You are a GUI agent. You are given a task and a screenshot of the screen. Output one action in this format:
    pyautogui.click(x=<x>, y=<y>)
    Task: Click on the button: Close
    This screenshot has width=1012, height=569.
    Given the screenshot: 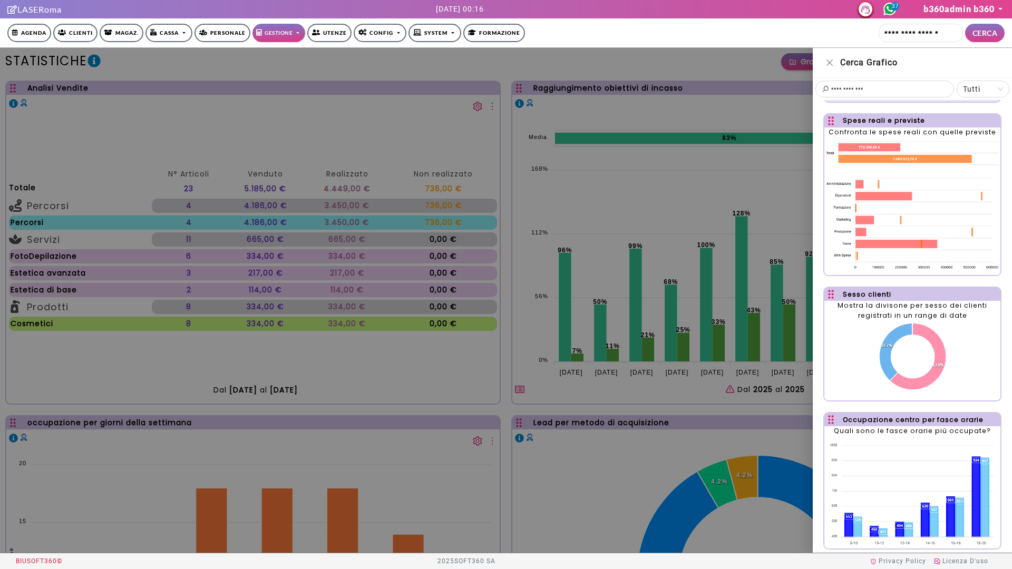 What is the action you would take?
    pyautogui.click(x=830, y=63)
    